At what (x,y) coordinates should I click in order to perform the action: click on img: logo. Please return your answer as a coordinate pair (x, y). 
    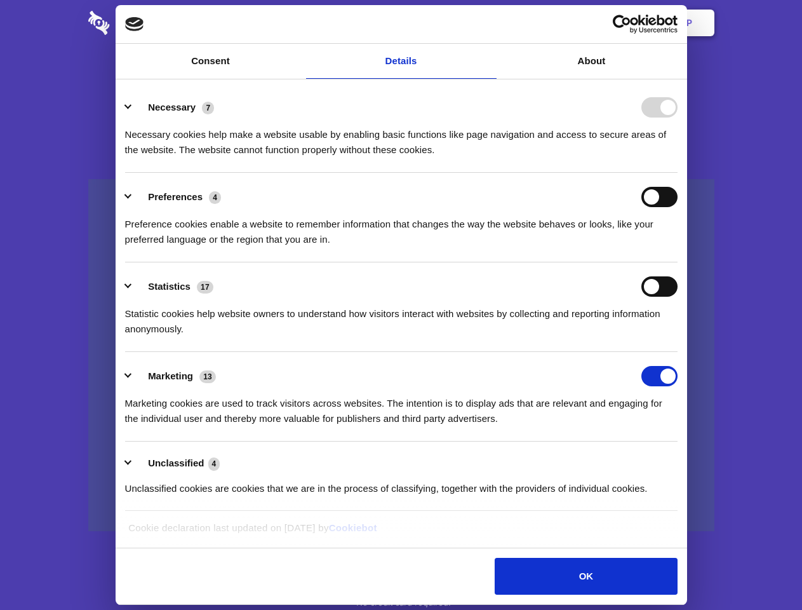
    Looking at the image, I should click on (135, 24).